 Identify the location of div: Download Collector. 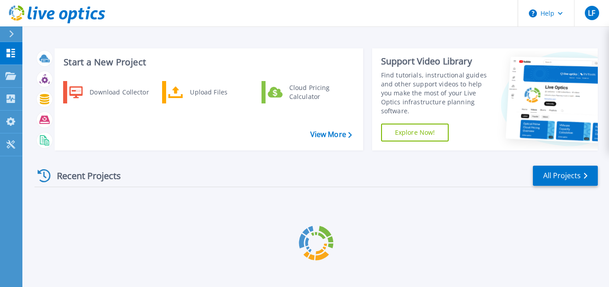
(119, 92).